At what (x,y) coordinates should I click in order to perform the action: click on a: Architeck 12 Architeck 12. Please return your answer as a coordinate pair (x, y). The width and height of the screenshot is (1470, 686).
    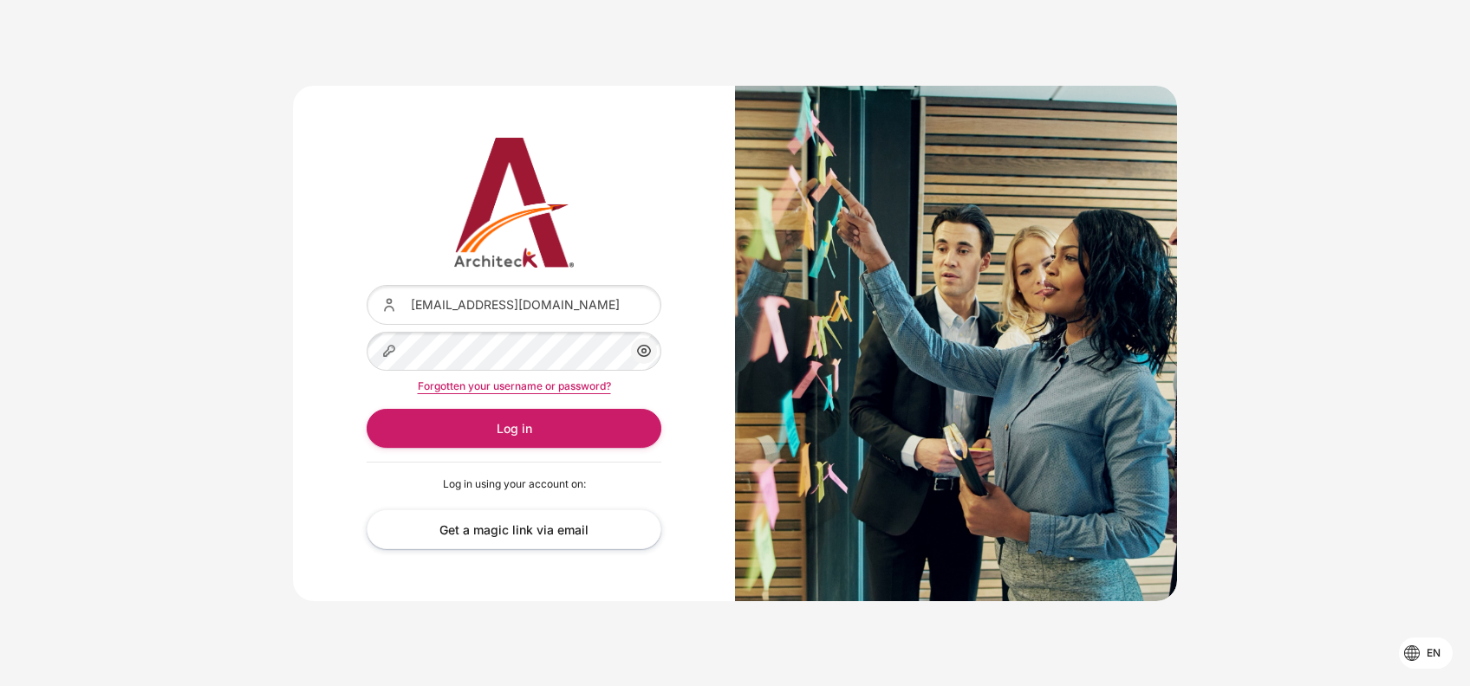
    Looking at the image, I should click on (514, 203).